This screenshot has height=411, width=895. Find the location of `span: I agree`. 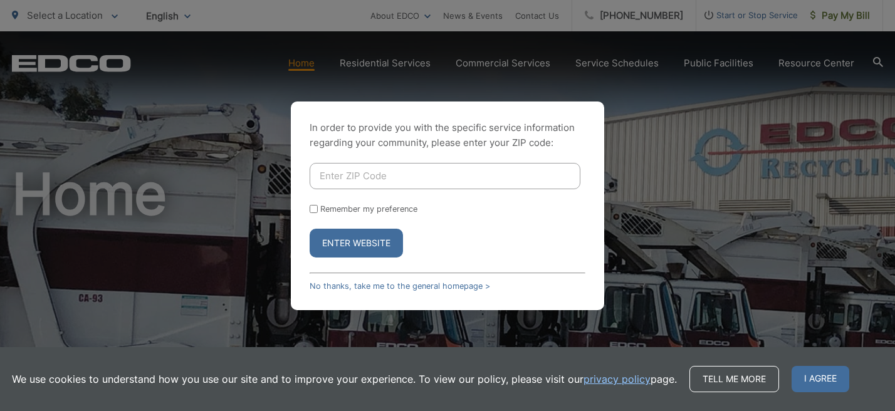

span: I agree is located at coordinates (820, 379).